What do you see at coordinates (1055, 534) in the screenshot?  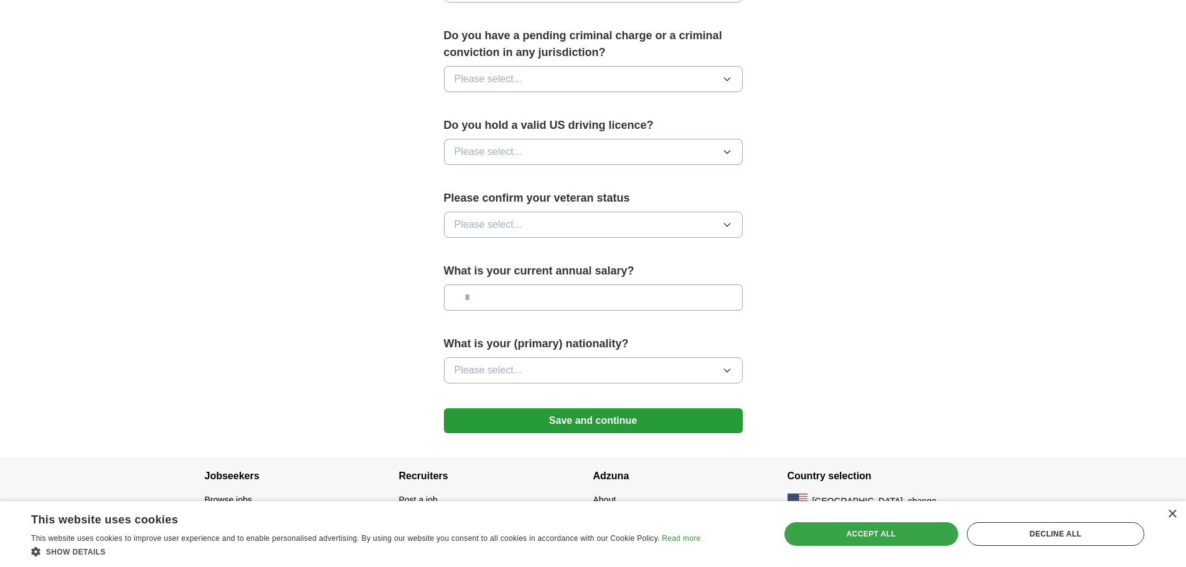 I see `div: Decline all` at bounding box center [1055, 534].